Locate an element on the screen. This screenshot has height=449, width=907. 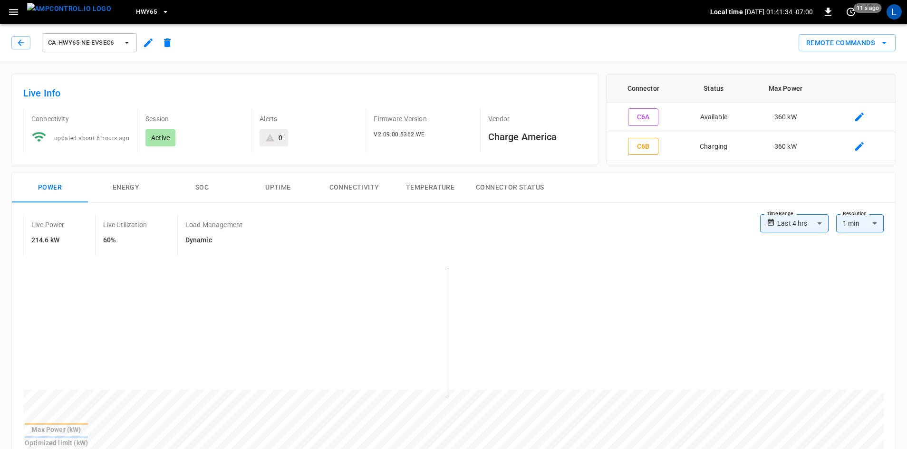
td: Available is located at coordinates (714, 117).